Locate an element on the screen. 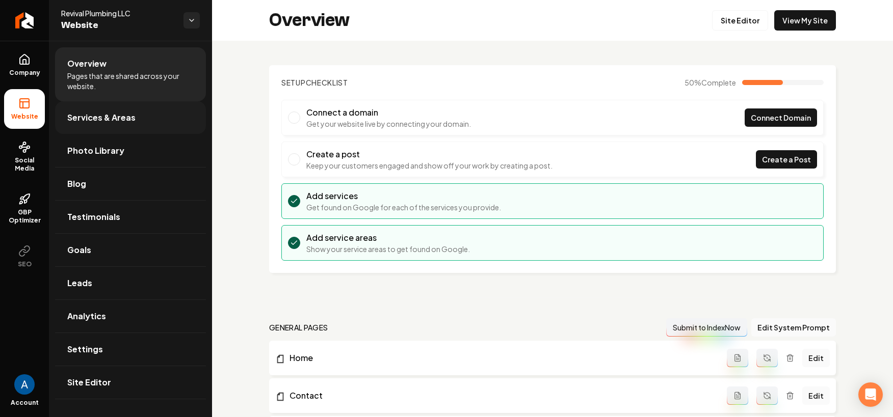 This screenshot has height=417, width=893. span: SEO is located at coordinates (24, 264).